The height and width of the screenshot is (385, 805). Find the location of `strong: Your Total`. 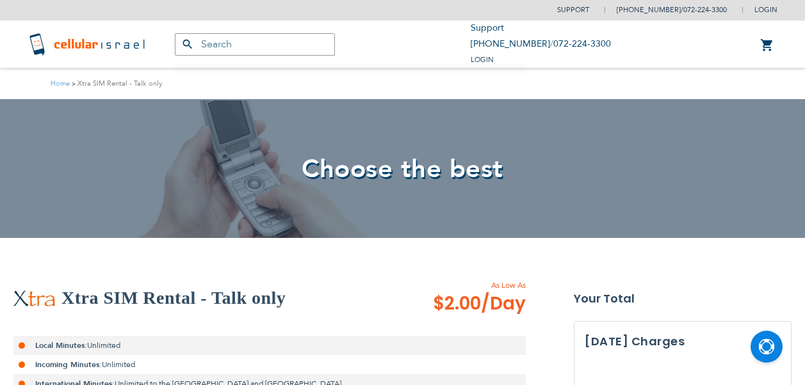

strong: Your Total is located at coordinates (683, 299).